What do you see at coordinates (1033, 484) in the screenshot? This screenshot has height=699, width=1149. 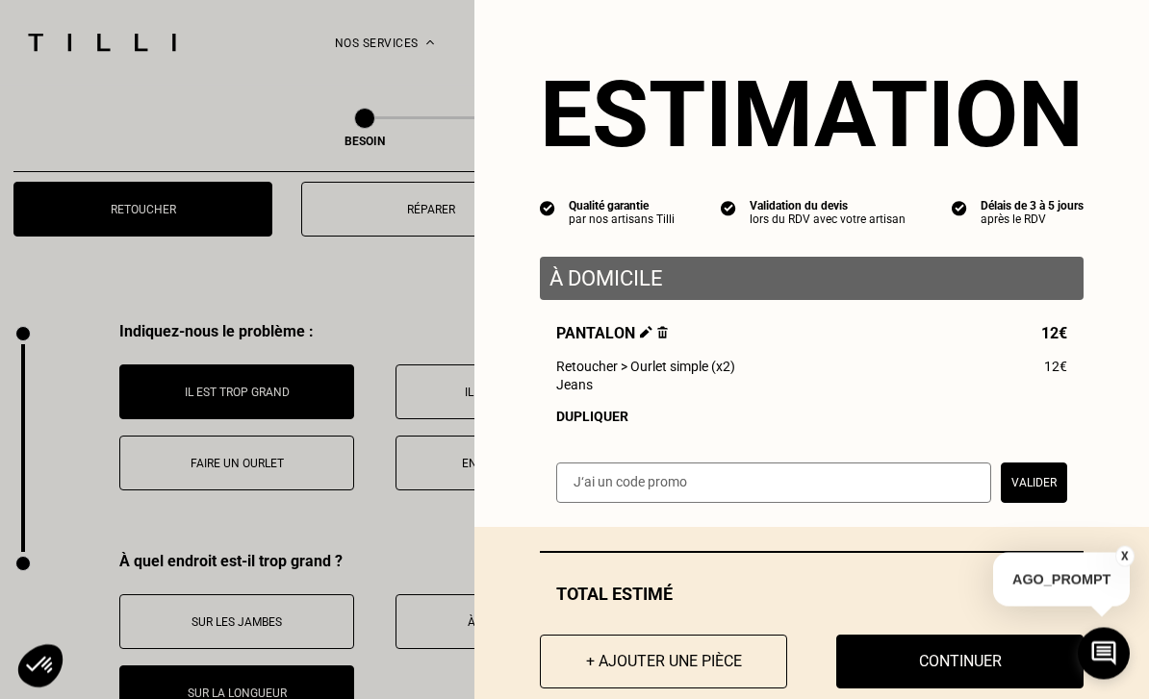 I see `button: Valider` at bounding box center [1033, 484].